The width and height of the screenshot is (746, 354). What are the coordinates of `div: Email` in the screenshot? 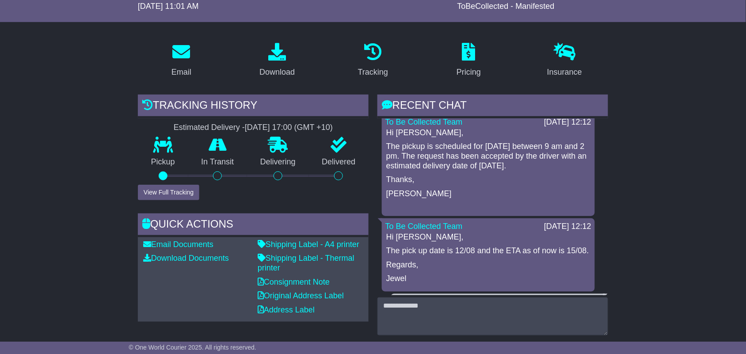 It's located at (181, 72).